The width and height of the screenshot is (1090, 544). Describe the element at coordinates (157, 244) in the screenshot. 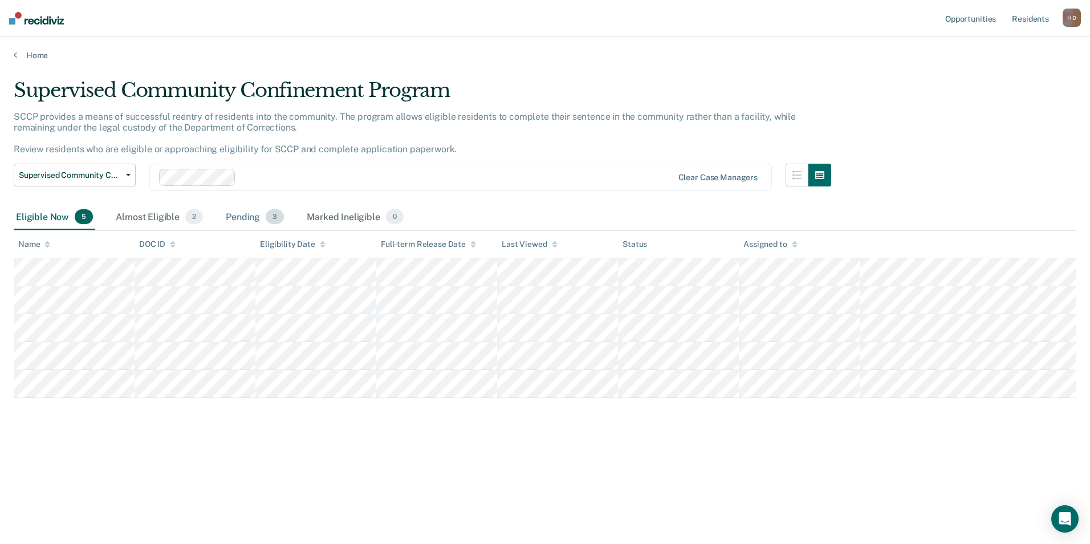

I see `div: DOC ID` at that location.